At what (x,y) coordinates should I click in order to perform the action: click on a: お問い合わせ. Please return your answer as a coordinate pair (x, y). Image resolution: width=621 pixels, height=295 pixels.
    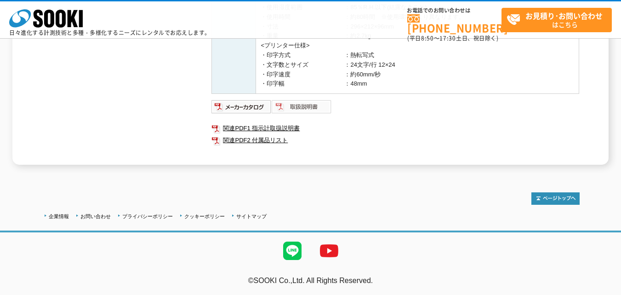
    Looking at the image, I should click on (96, 216).